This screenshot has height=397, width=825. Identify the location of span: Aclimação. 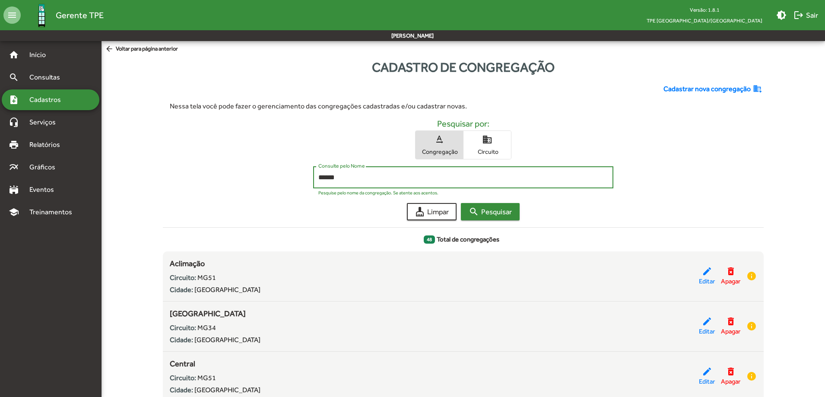
(187, 263).